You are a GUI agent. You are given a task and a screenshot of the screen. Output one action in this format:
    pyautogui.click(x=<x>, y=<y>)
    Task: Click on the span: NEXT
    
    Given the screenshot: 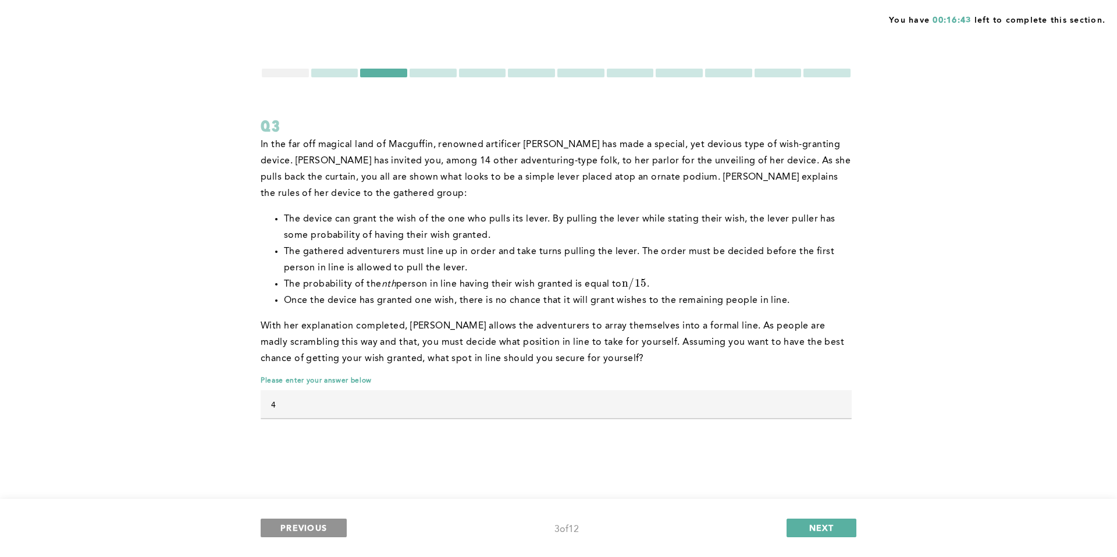 What is the action you would take?
    pyautogui.click(x=821, y=528)
    